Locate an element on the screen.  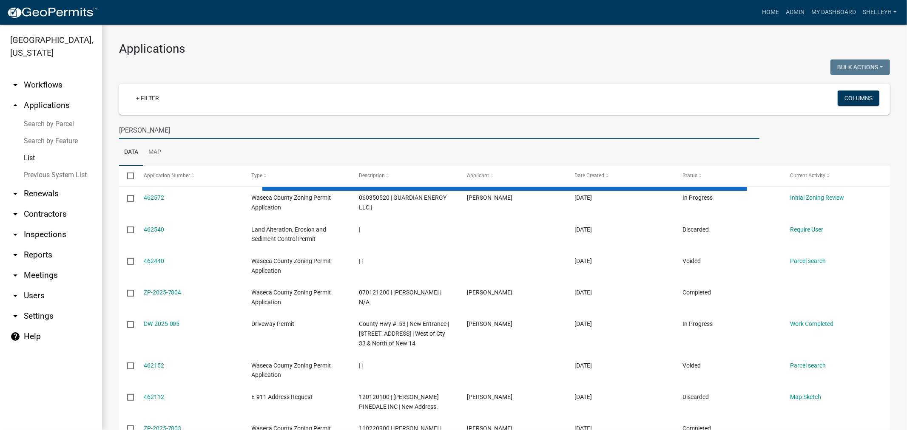
a: 462440 is located at coordinates (154, 261).